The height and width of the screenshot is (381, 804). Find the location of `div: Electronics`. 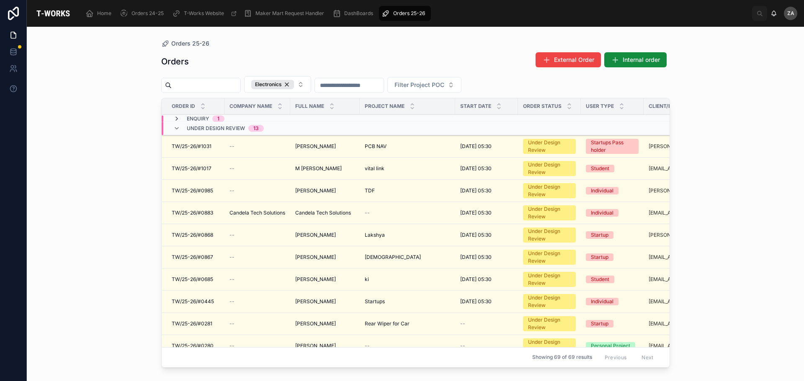

div: Electronics is located at coordinates (273, 85).